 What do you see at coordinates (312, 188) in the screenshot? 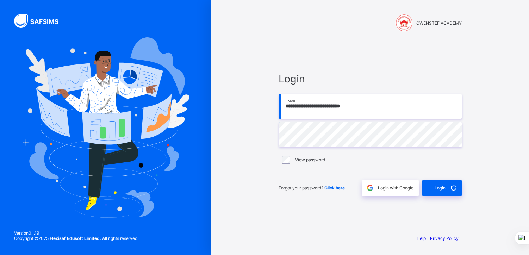
I see `span: Forgot your password?` at bounding box center [312, 188].